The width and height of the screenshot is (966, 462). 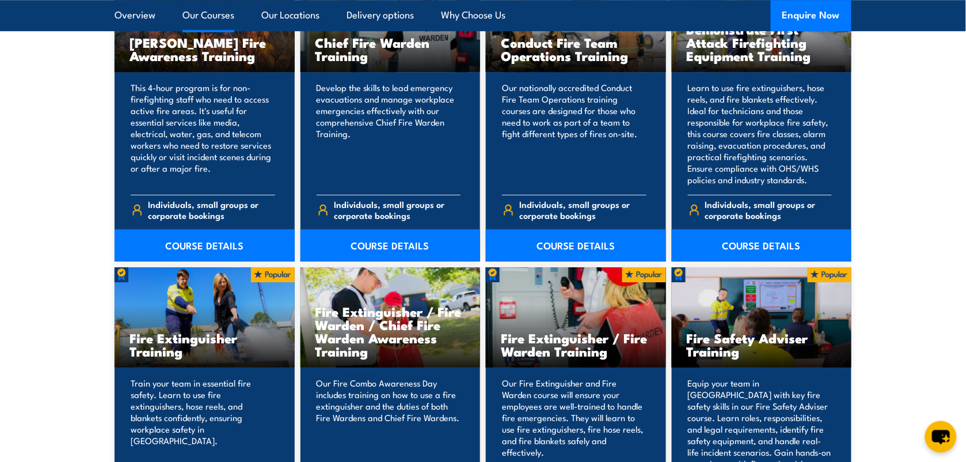 What do you see at coordinates (576, 344) in the screenshot?
I see `h3: Fire Extinguisher / Fire Warden Training` at bounding box center [576, 344].